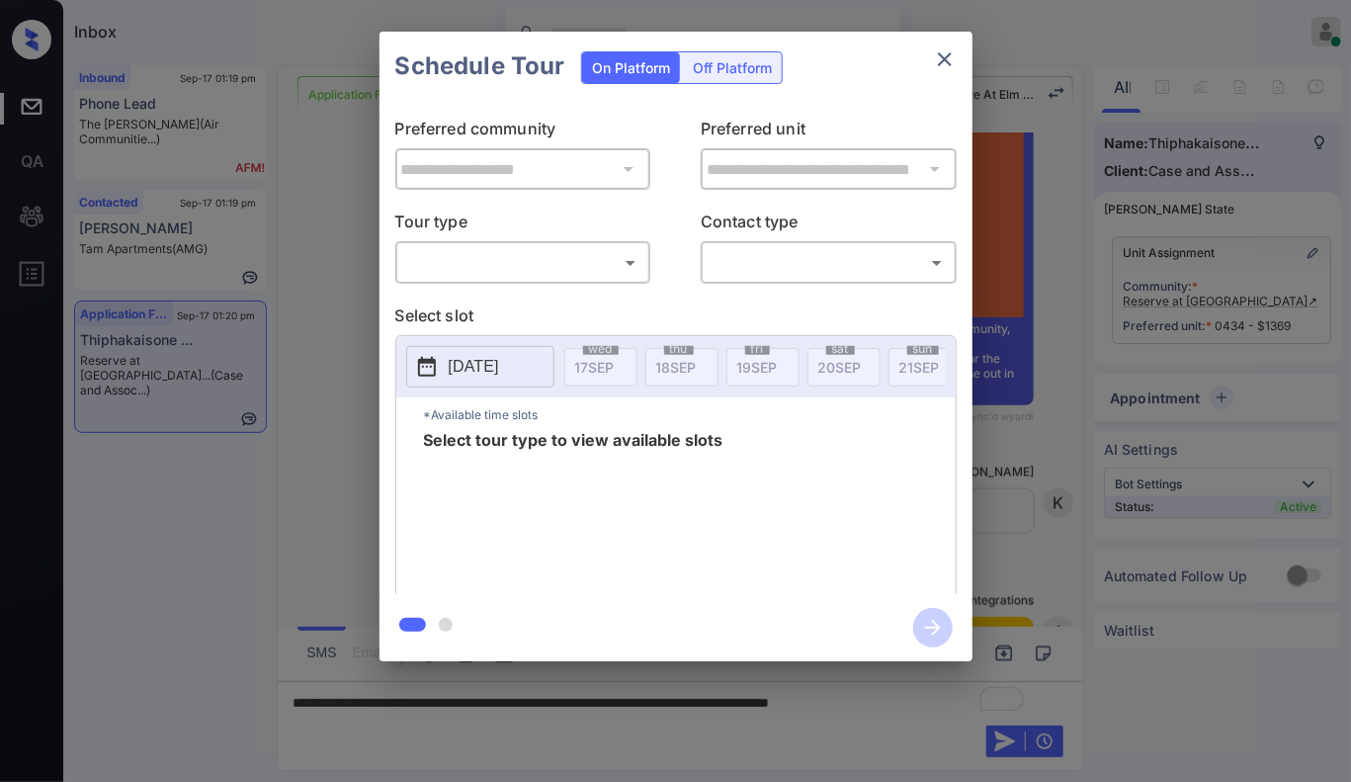  What do you see at coordinates (732, 67) in the screenshot?
I see `div: Off Platform` at bounding box center [732, 67].